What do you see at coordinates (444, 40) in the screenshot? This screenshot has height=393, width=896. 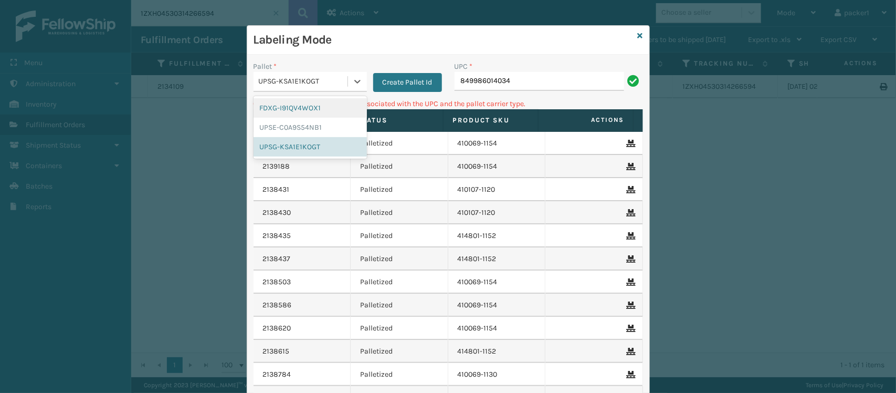 I see `h3: Labeling Mode` at bounding box center [444, 40].